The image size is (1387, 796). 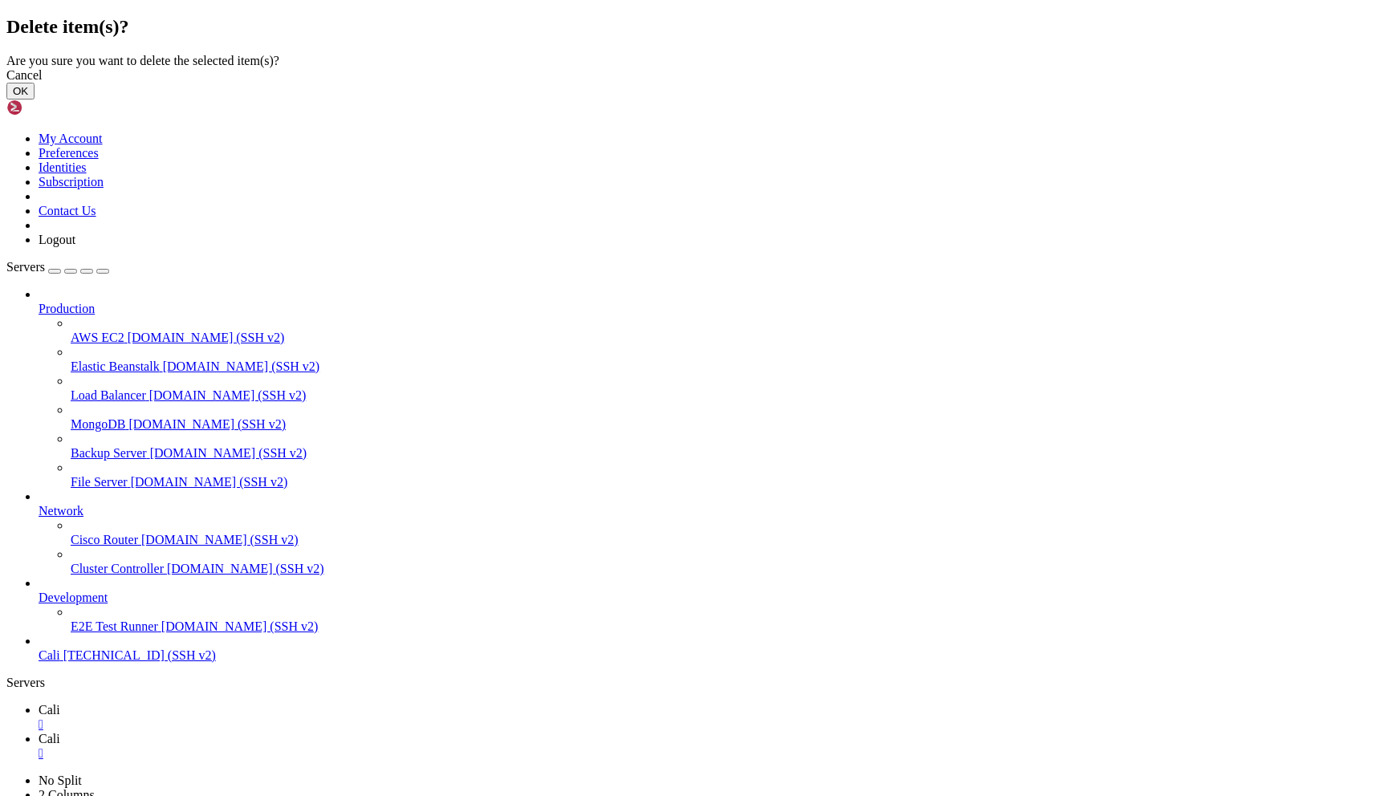 I want to click on a: My Account, so click(x=71, y=138).